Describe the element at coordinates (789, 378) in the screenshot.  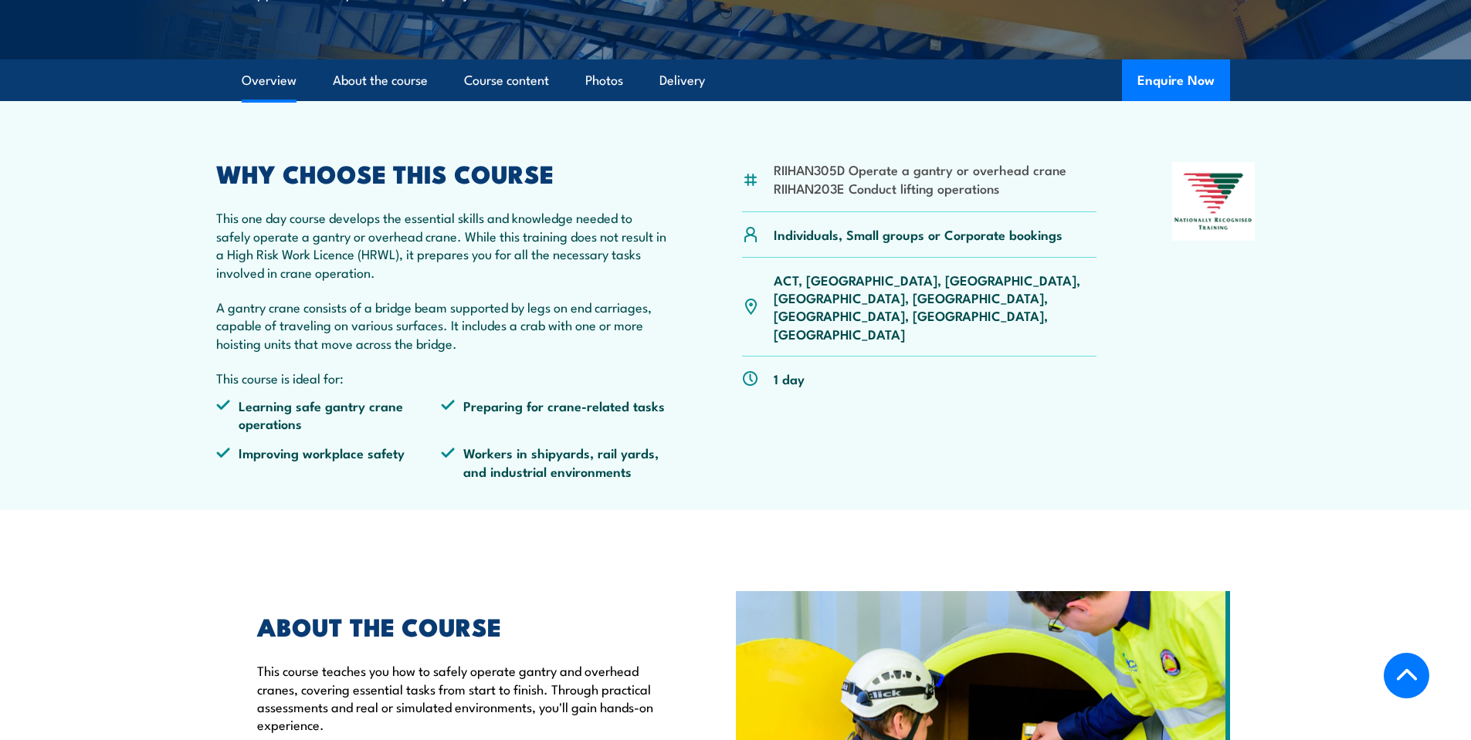
I see `p: 1 day` at that location.